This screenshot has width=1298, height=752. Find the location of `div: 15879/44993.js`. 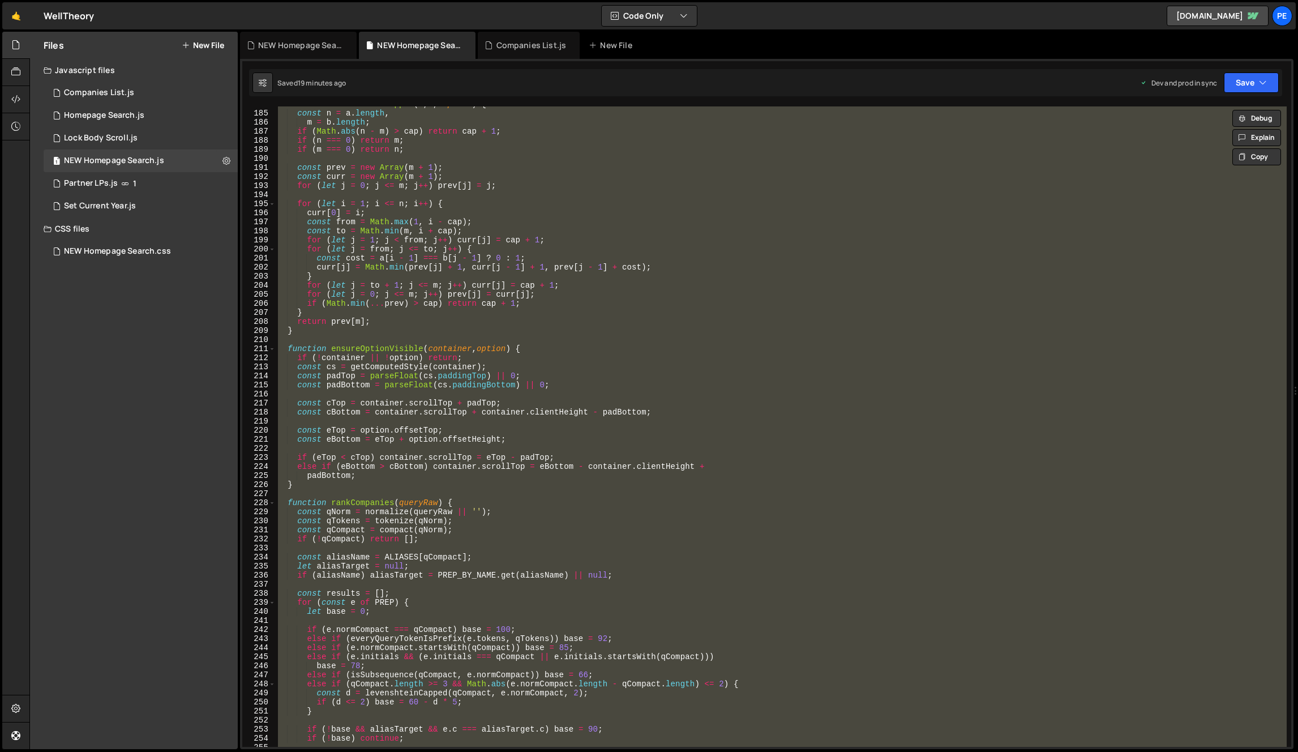

div: 15879/44993.js is located at coordinates (140, 93).